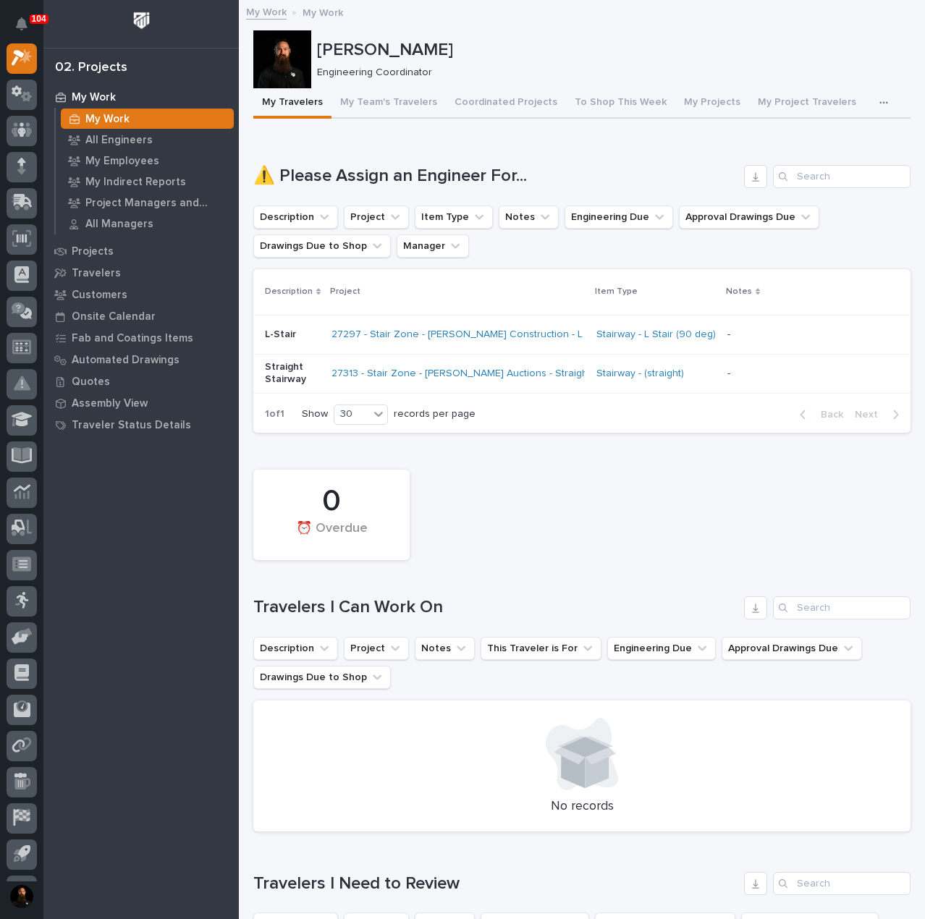  I want to click on p: Automated Drawings, so click(125, 360).